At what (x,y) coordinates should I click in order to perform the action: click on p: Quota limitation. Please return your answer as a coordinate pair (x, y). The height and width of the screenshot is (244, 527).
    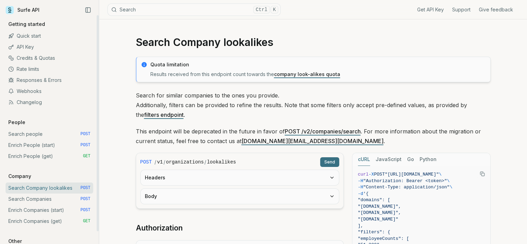
    Looking at the image, I should click on (318, 65).